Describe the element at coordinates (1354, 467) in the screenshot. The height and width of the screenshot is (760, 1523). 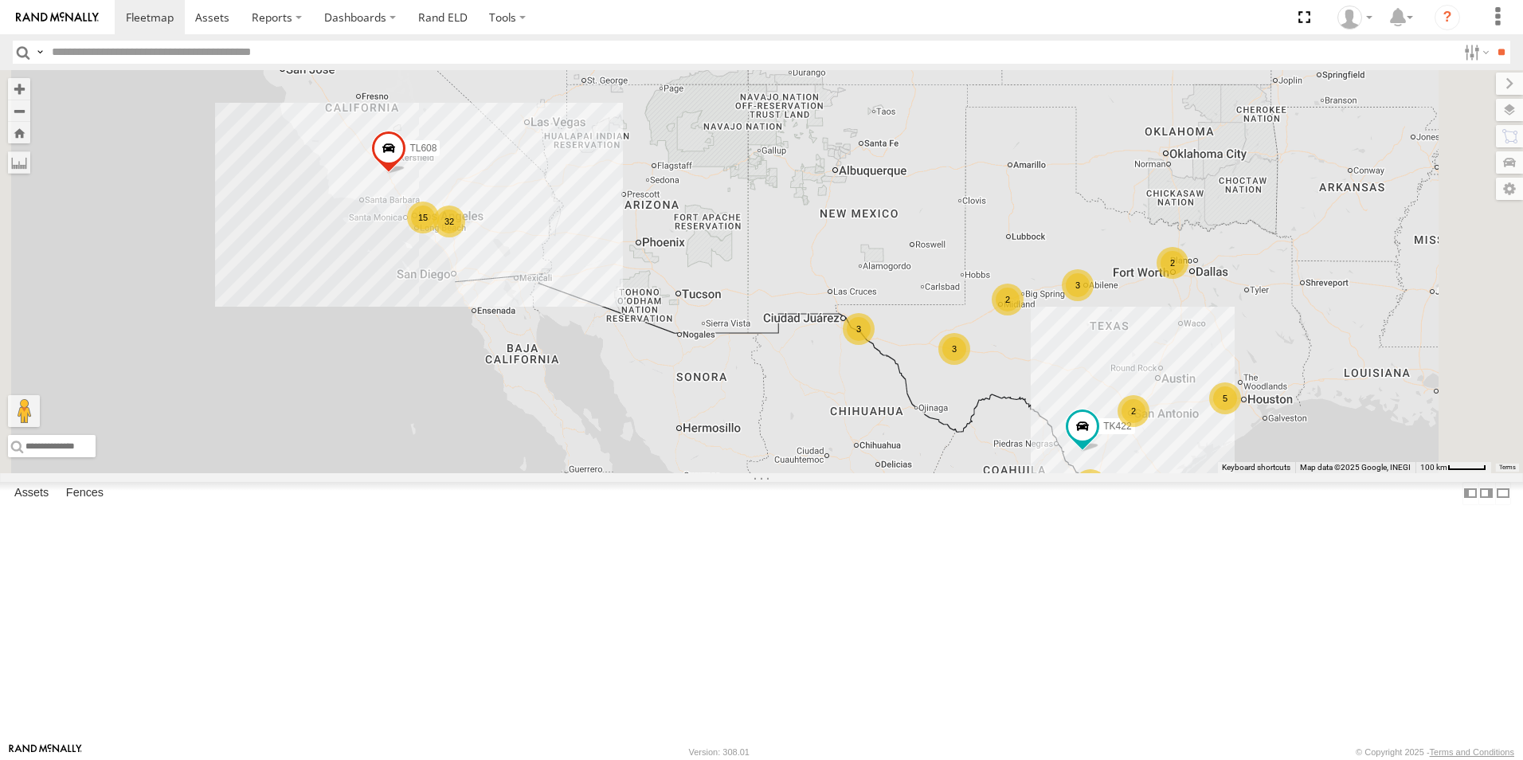
I see `span: Map data ©2025 Google, INEGI` at that location.